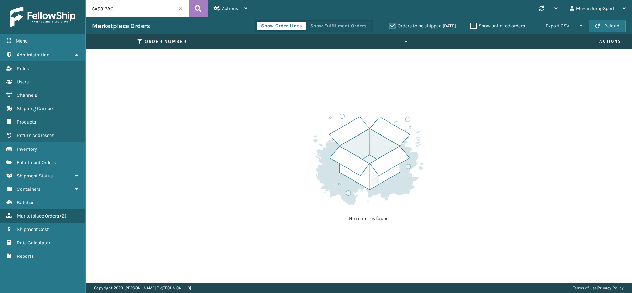 The width and height of the screenshot is (632, 293). Describe the element at coordinates (33, 229) in the screenshot. I see `span: Shipment Cost` at that location.